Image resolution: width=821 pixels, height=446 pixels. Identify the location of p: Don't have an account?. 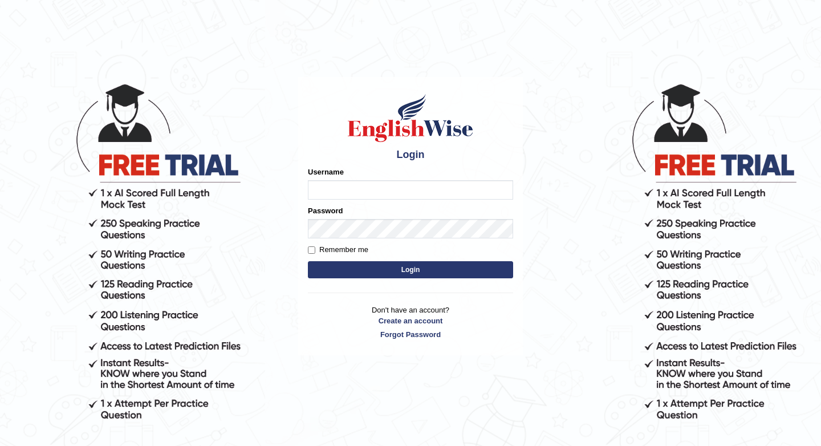
(410, 322).